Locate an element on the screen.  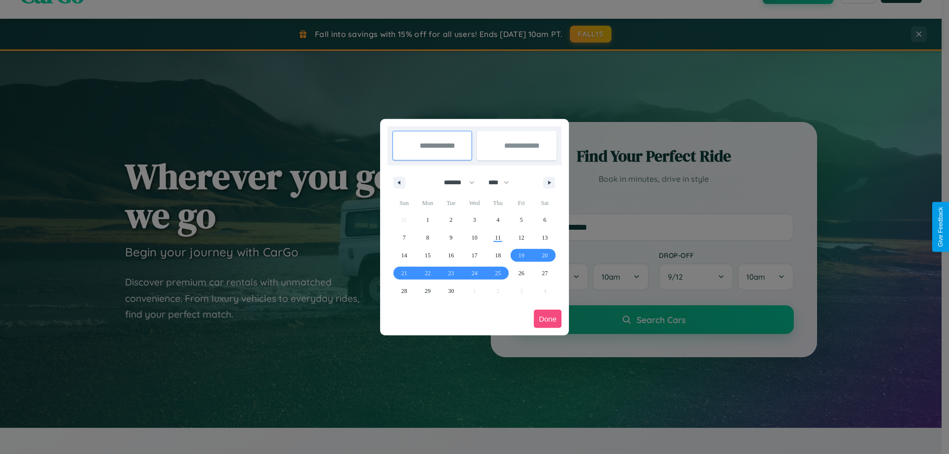
button: 11 is located at coordinates (498, 238).